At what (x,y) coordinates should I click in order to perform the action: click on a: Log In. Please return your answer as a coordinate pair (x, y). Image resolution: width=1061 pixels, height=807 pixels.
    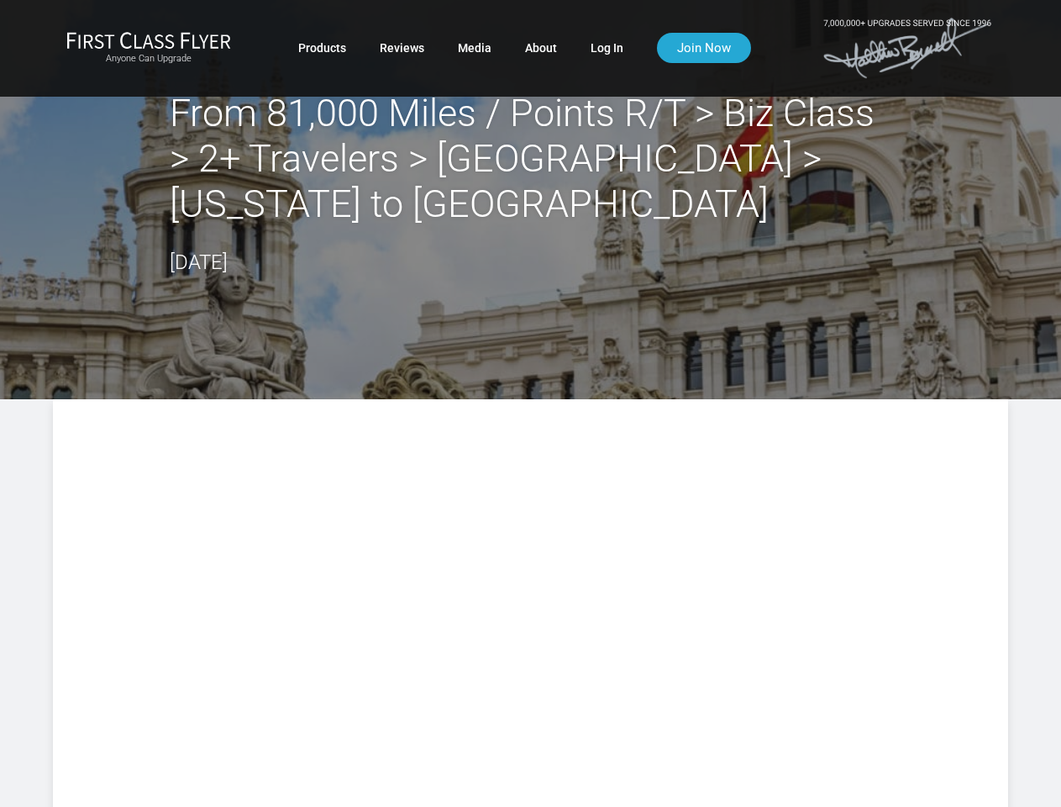
    Looking at the image, I should click on (607, 48).